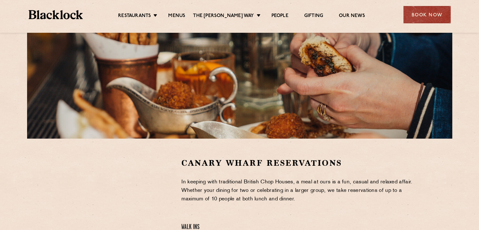 Image resolution: width=479 pixels, height=230 pixels. I want to click on a: Our News, so click(352, 16).